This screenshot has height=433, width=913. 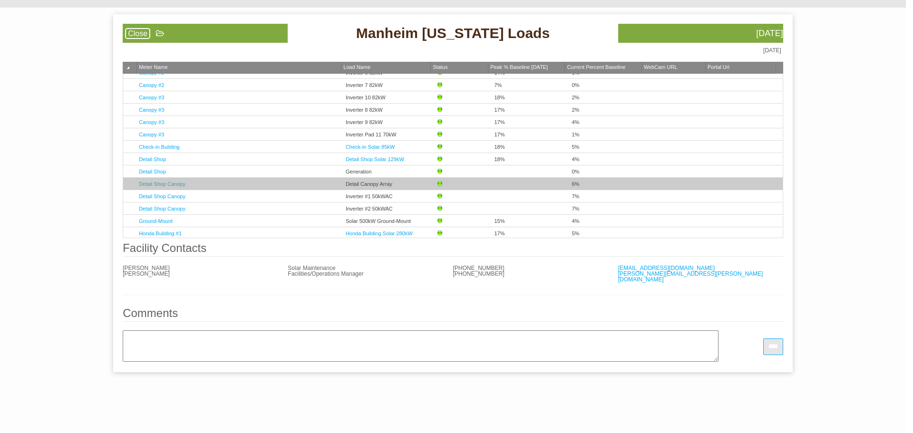 What do you see at coordinates (719, 67) in the screenshot?
I see `span: Portal Url` at bounding box center [719, 67].